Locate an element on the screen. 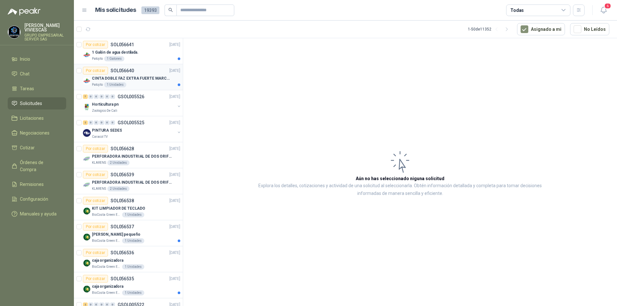 This screenshot has height=306, width=617. span: Chat is located at coordinates (25, 74).